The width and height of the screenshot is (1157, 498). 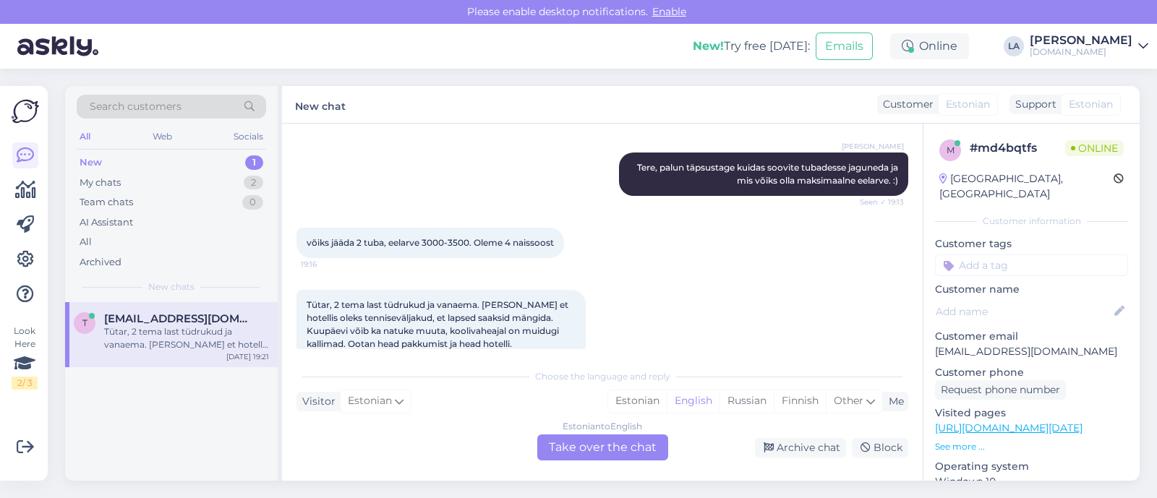 What do you see at coordinates (135, 106) in the screenshot?
I see `span: Search customers` at bounding box center [135, 106].